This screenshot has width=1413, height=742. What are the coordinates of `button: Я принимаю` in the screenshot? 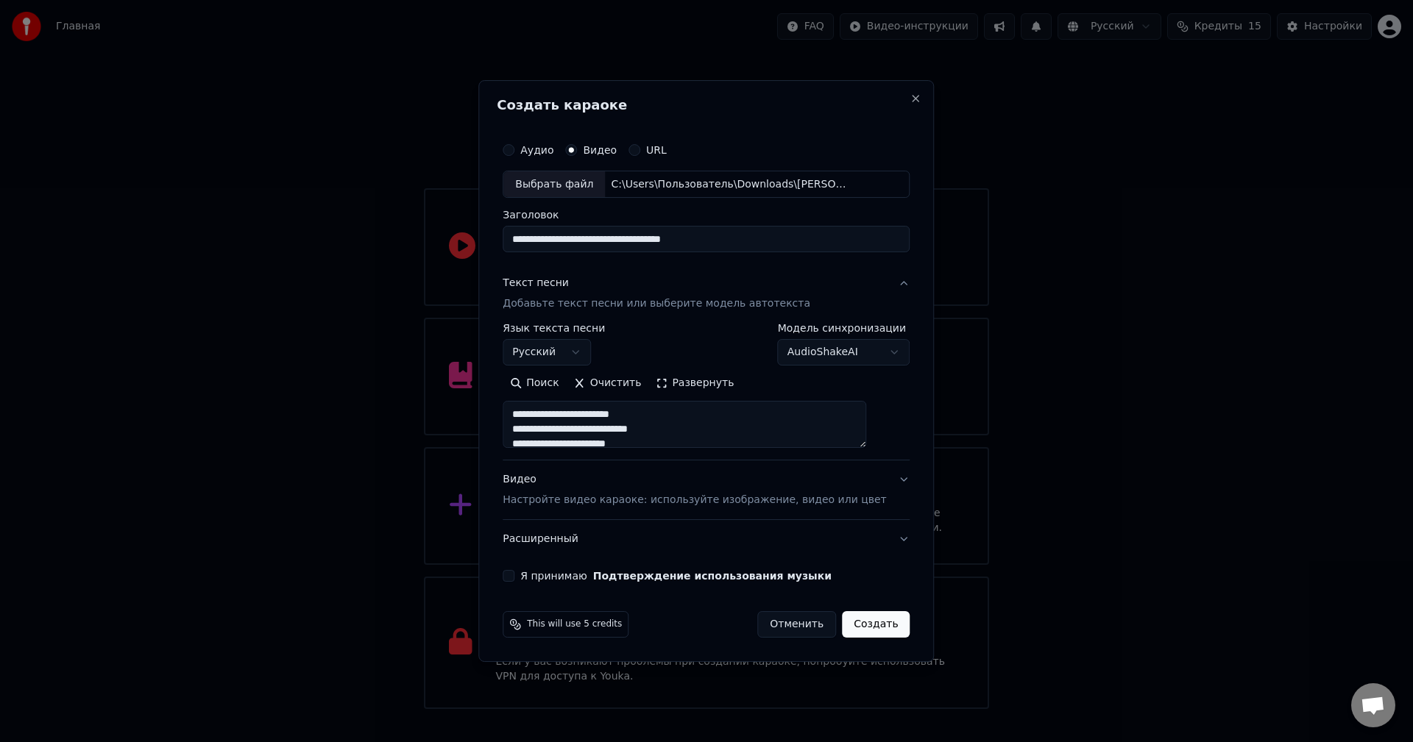 It's located at (712, 576).